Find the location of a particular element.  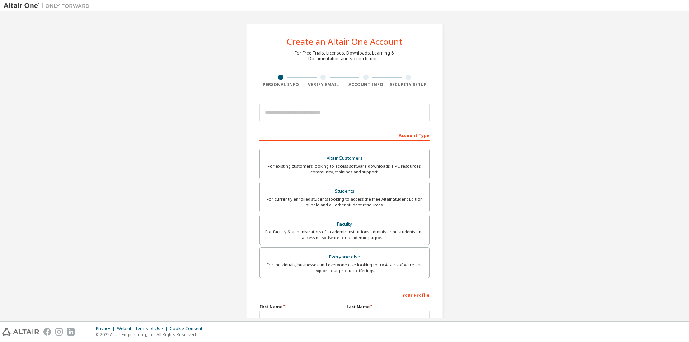

img: linkedin.svg is located at coordinates (71, 332).